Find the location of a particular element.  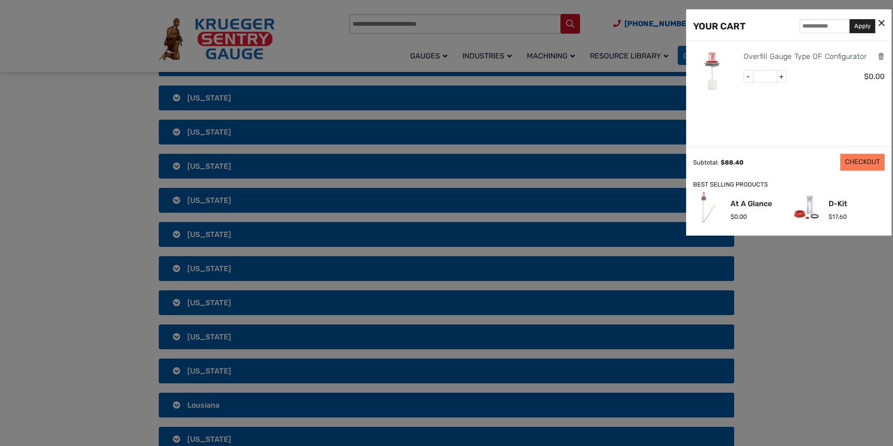

button: Apply is located at coordinates (862, 26).